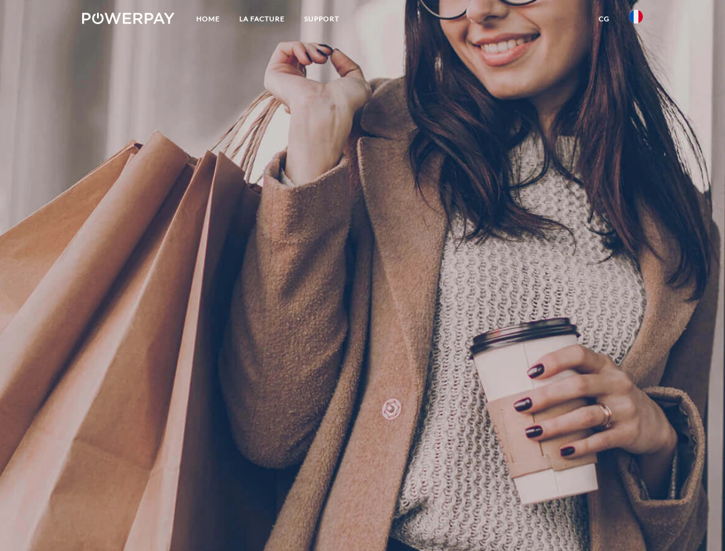  I want to click on a: CG, so click(604, 19).